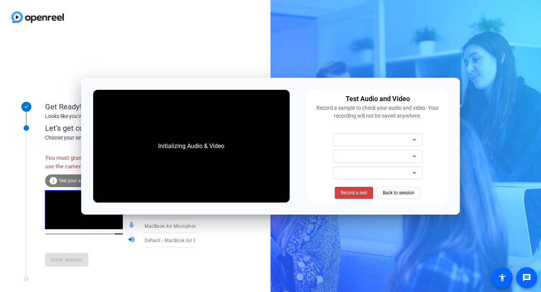  What do you see at coordinates (86, 162) in the screenshot?
I see `div: You must grant permissions to use the camera.` at bounding box center [86, 162].